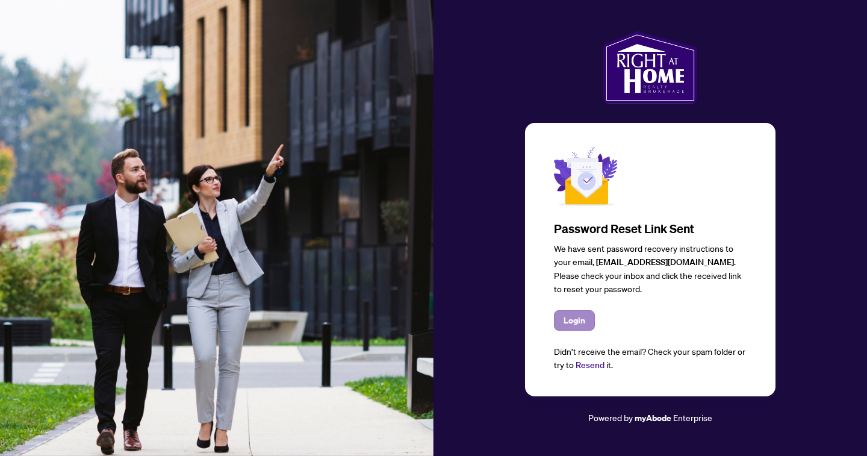 This screenshot has width=867, height=456. I want to click on img: Mail Sent, so click(585, 176).